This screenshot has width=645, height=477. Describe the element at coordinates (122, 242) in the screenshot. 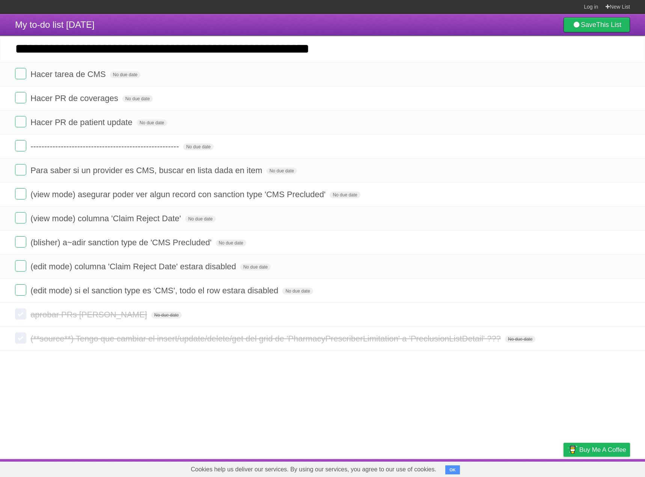

I see `span: (blisher) a~adir sanction type de 'CMS Precluded'` at that location.